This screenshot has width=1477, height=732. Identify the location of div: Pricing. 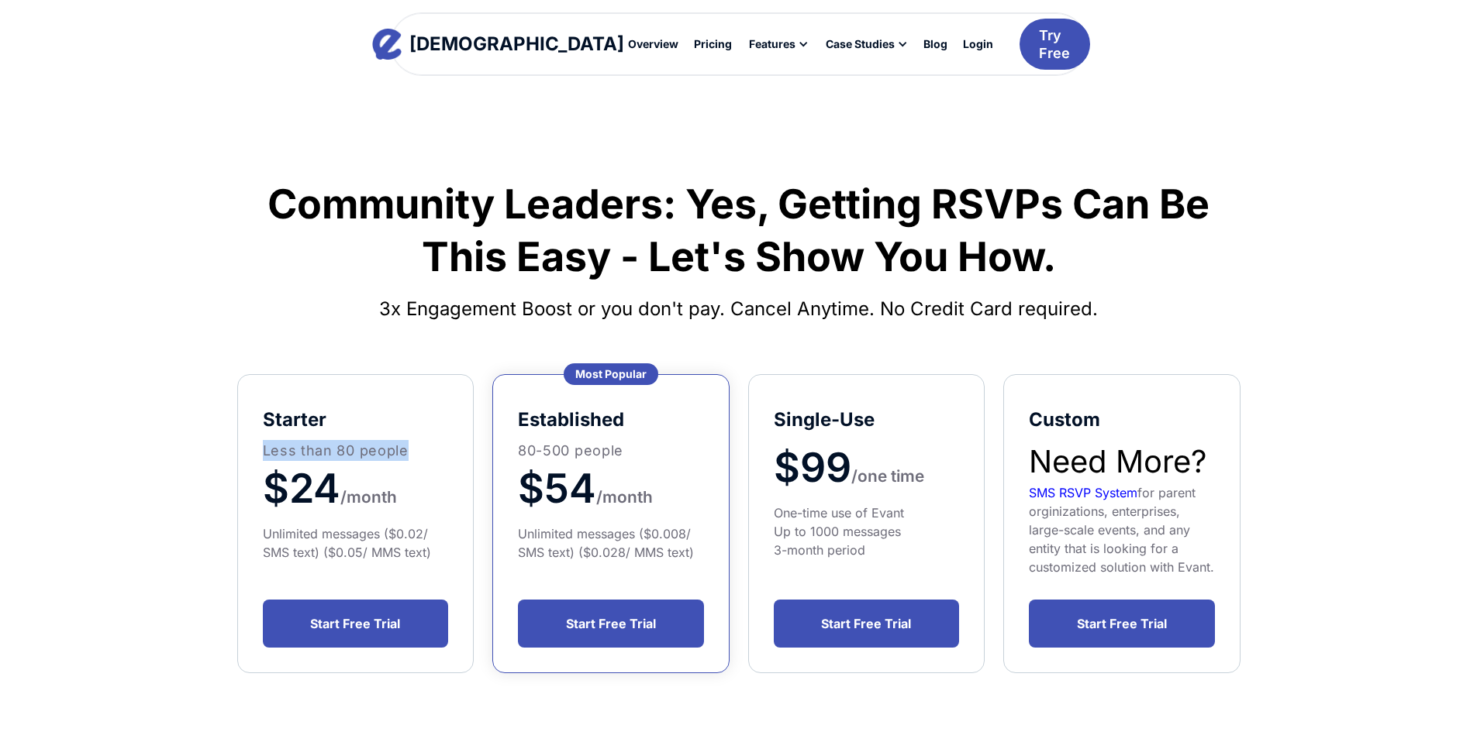
(712, 44).